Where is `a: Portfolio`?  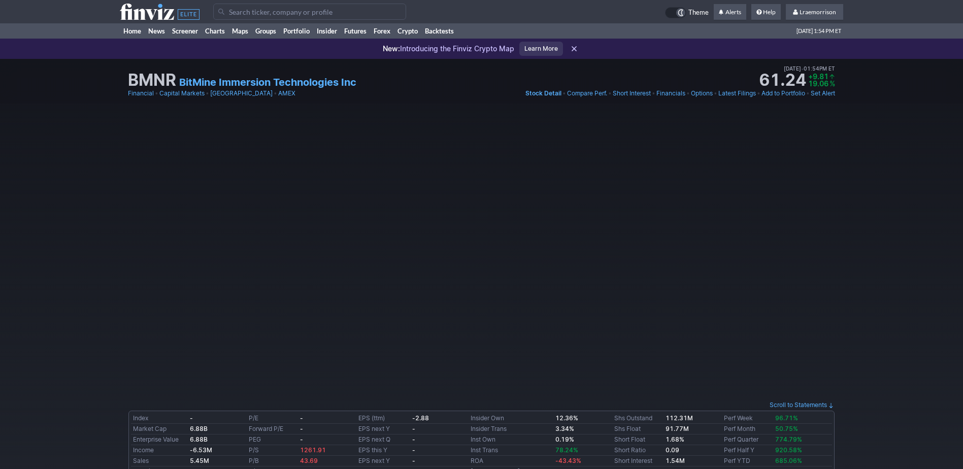 a: Portfolio is located at coordinates (296, 31).